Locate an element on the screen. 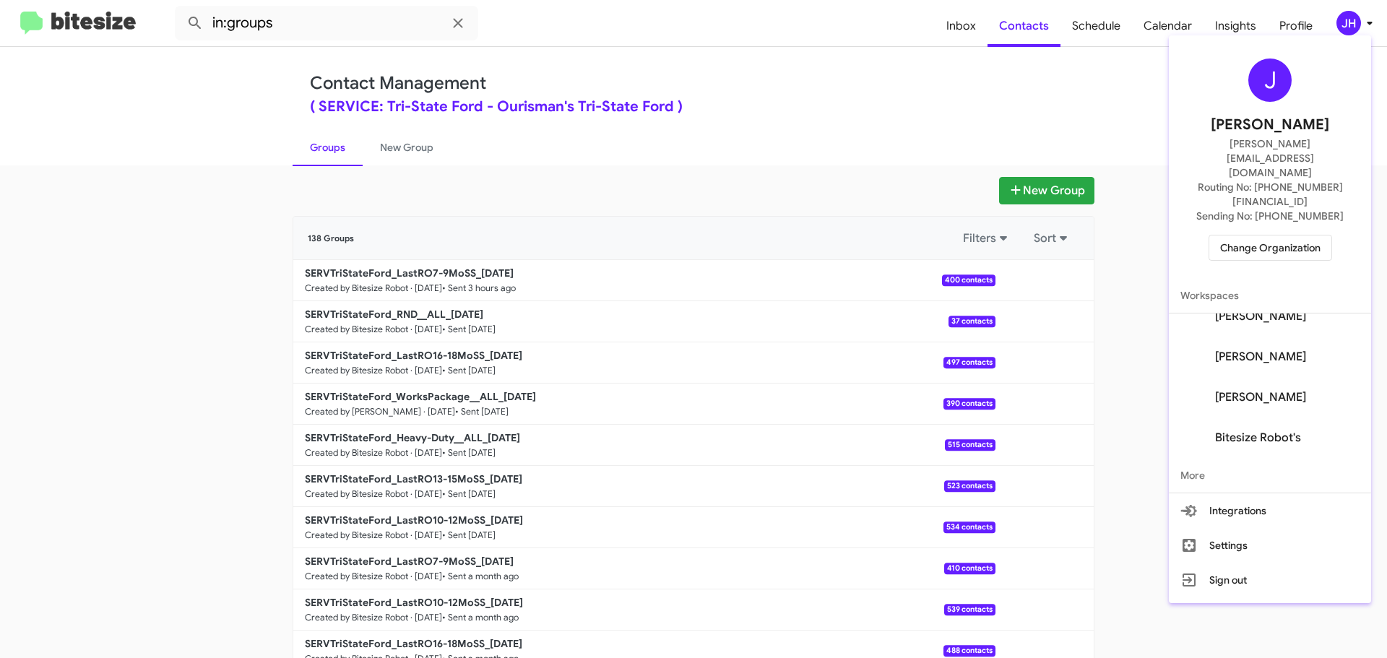 The image size is (1387, 658). button: Sign out is located at coordinates (1270, 580).